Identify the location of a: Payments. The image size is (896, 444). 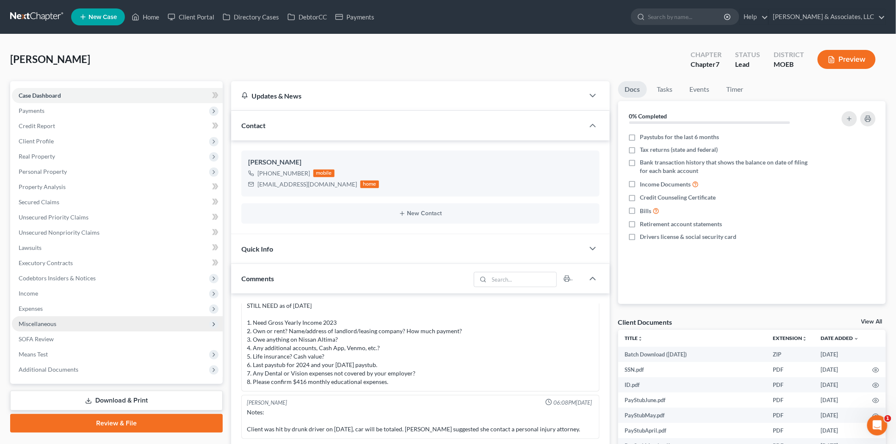
(355, 17).